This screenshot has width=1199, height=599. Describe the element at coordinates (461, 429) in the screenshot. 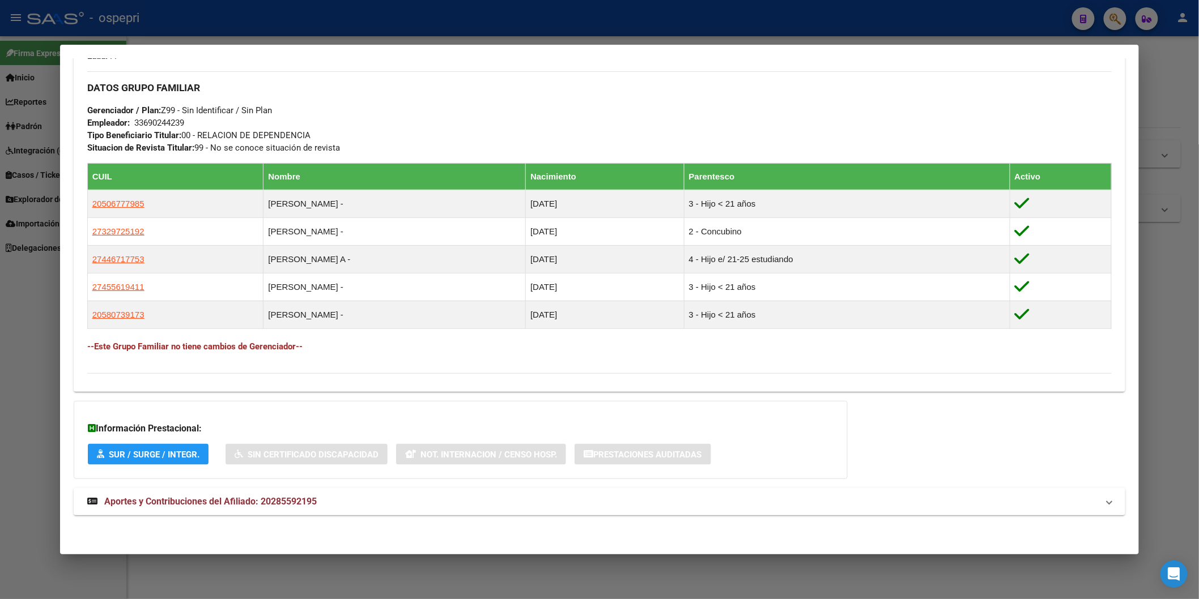

I see `h3: Información Prestacional:` at that location.